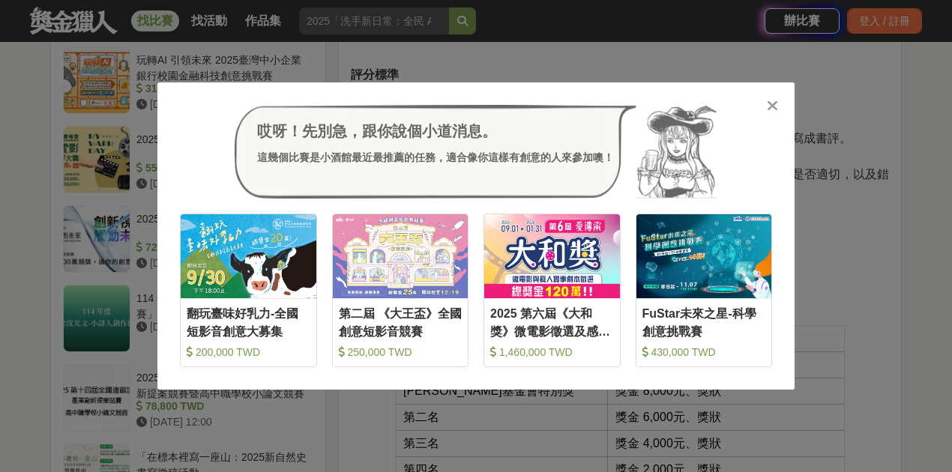 The width and height of the screenshot is (952, 472). I want to click on a: Cover Image2025 第六屆《大和獎》微電影徵選及感人實事分享 1,460,000 TWD, so click(552, 290).